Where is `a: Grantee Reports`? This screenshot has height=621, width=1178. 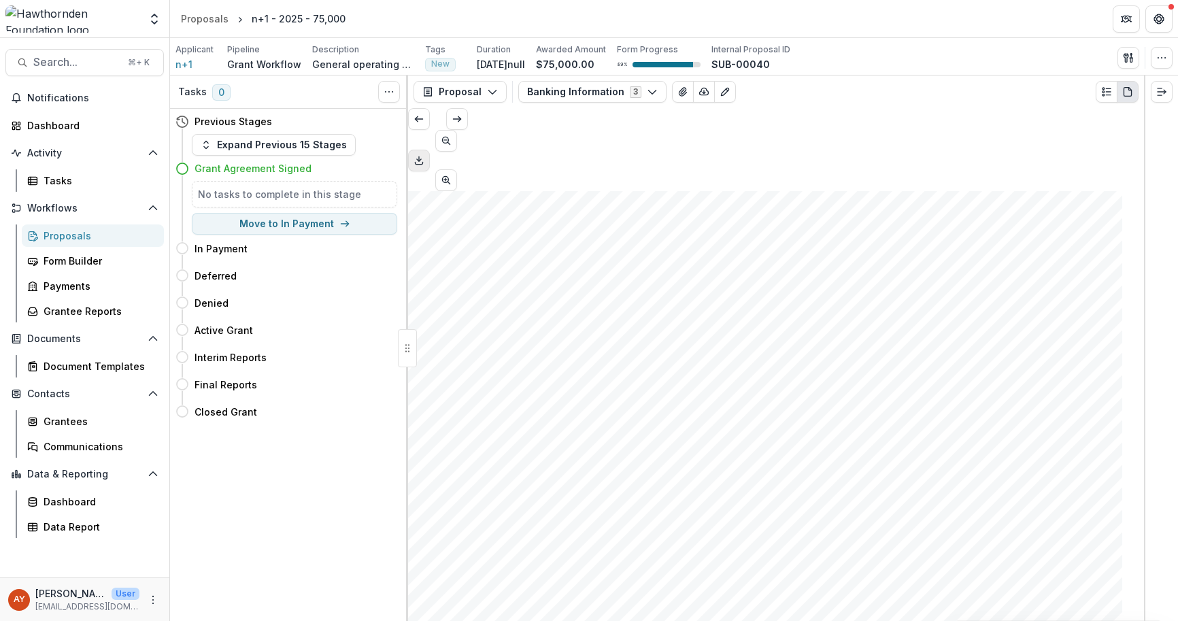 a: Grantee Reports is located at coordinates (92, 311).